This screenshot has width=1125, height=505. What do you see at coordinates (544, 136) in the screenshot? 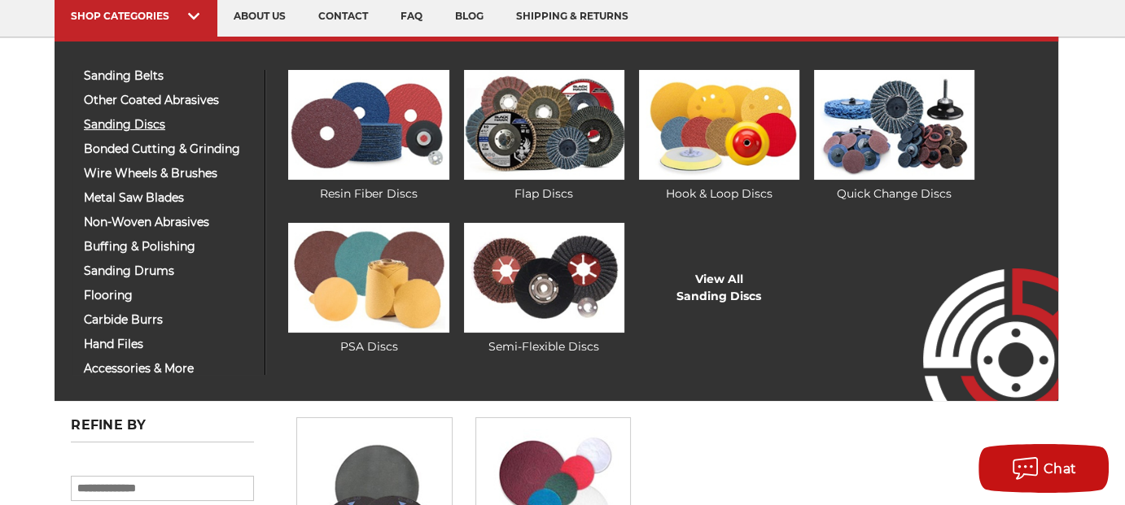
I see `a: Flap Discs` at bounding box center [544, 136].